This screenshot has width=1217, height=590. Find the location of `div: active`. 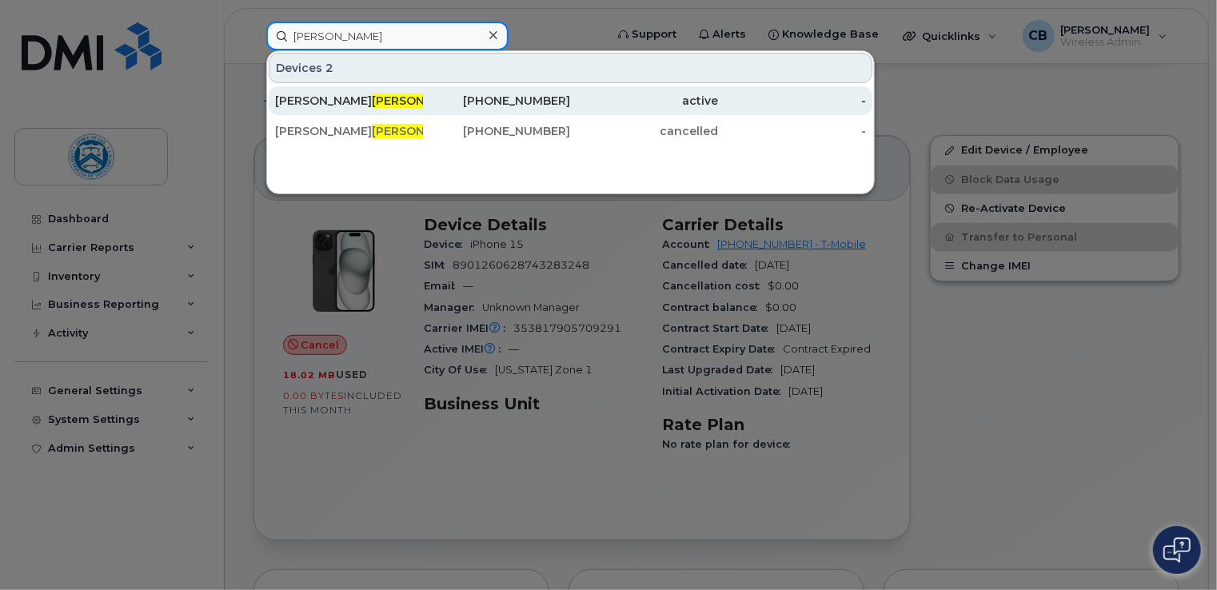

div: active is located at coordinates (644, 101).